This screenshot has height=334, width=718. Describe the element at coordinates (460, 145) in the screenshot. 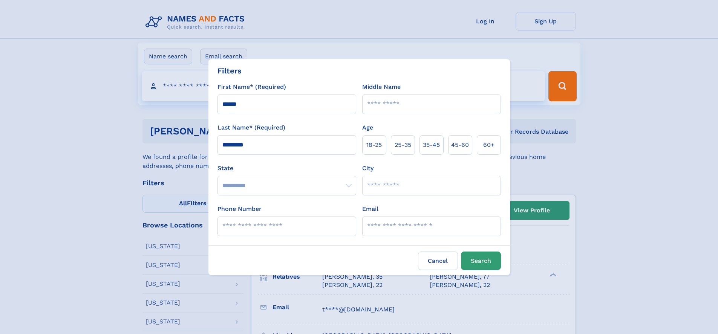

I see `span: 45‑60` at that location.